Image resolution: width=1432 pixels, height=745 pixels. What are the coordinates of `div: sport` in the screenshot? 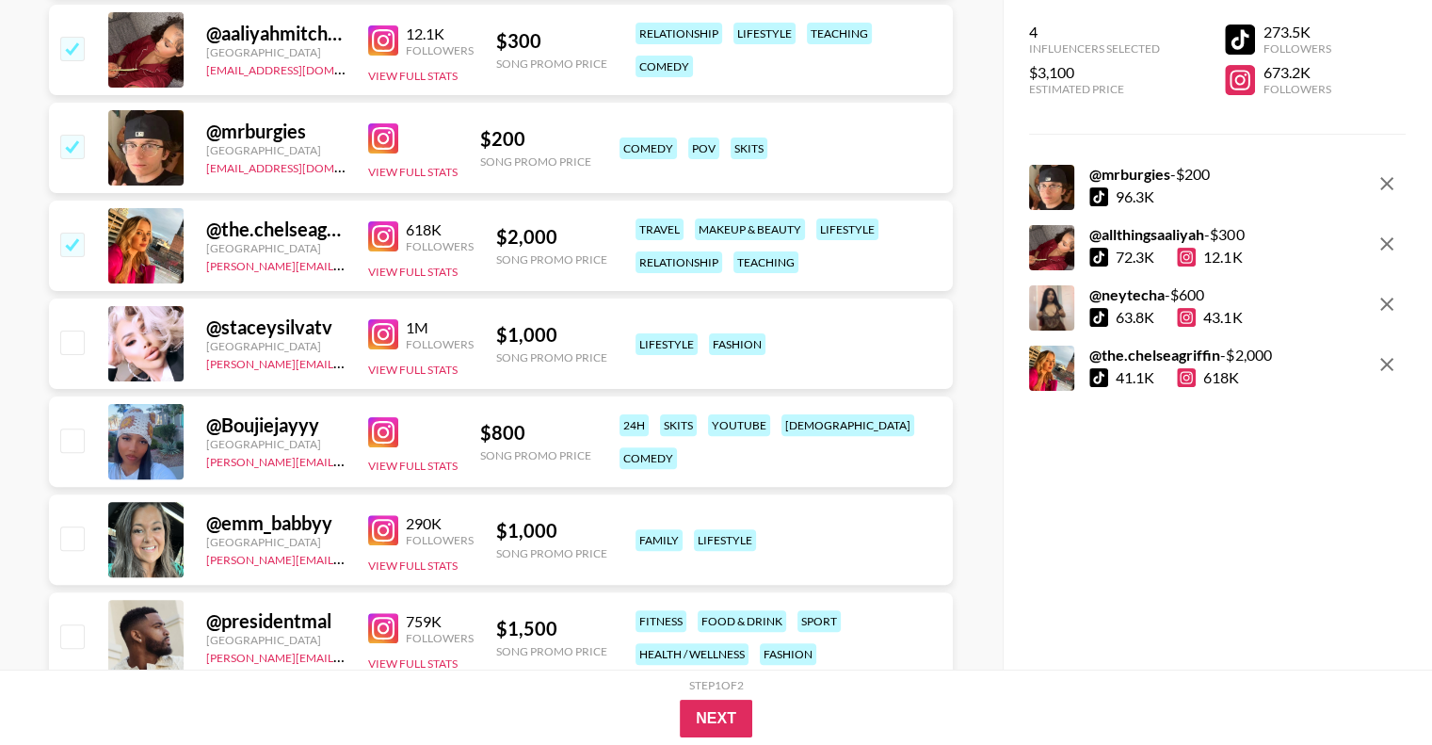 It's located at (819, 620).